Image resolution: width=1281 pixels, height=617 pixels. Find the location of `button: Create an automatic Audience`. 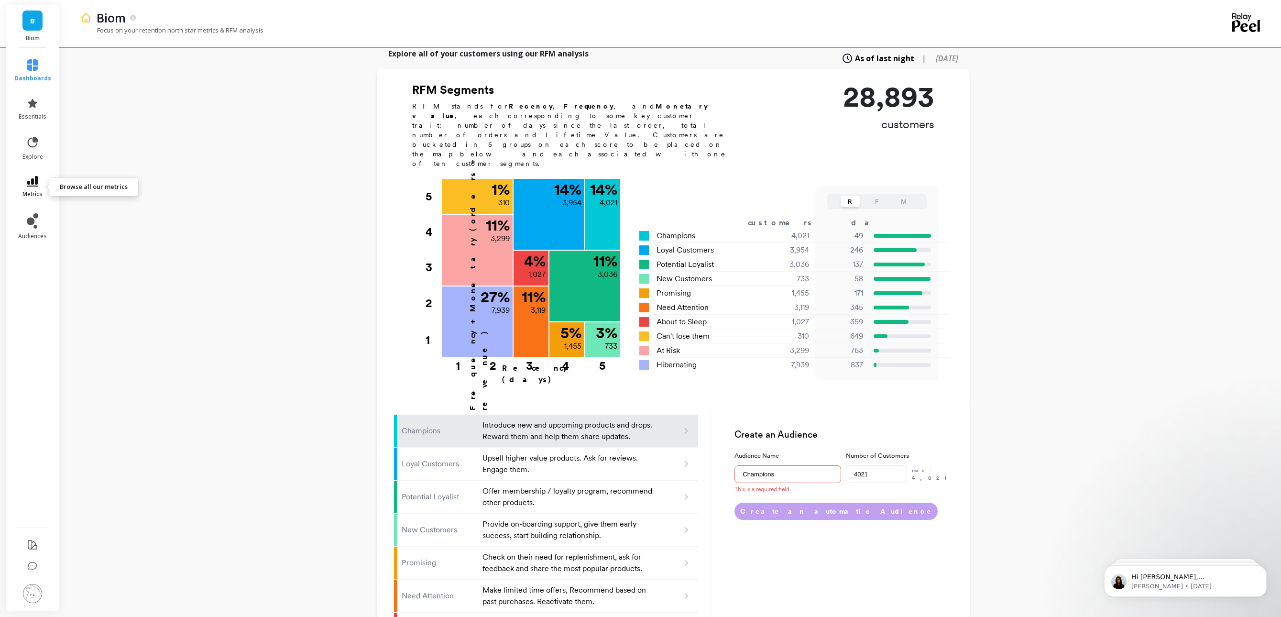

button: Create an automatic Audience is located at coordinates (836, 511).